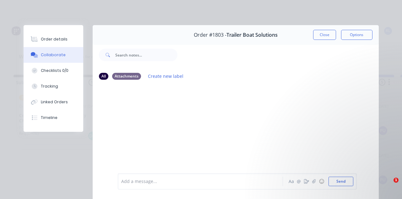 This screenshot has height=199, width=402. Describe the element at coordinates (49, 118) in the screenshot. I see `div: Timeline` at that location.